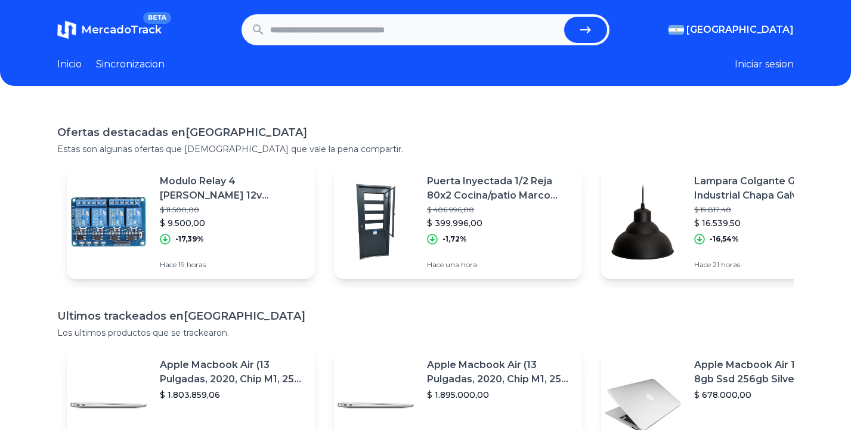 The height and width of the screenshot is (430, 851). Describe the element at coordinates (232, 395) in the screenshot. I see `p: $ 1.803.859,06` at that location.